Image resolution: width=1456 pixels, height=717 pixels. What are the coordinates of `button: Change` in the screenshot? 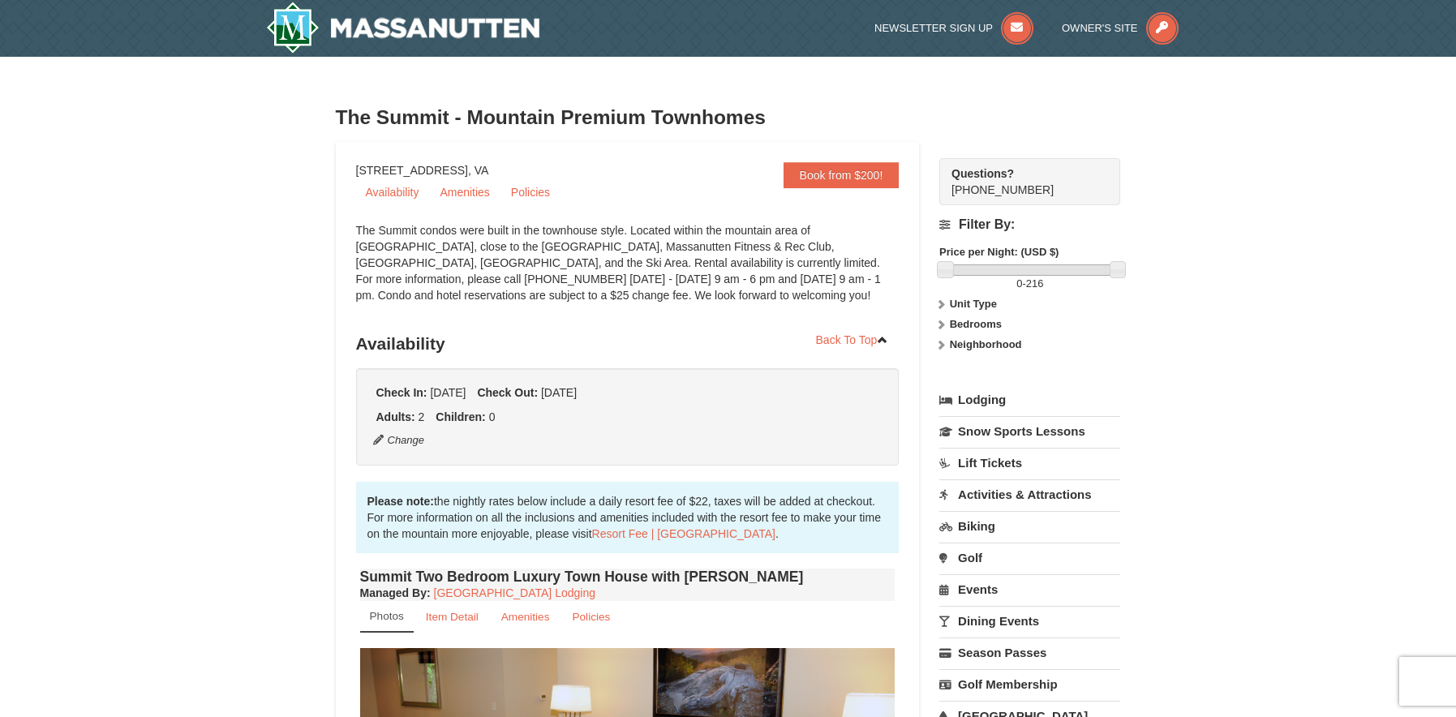 It's located at (399, 441).